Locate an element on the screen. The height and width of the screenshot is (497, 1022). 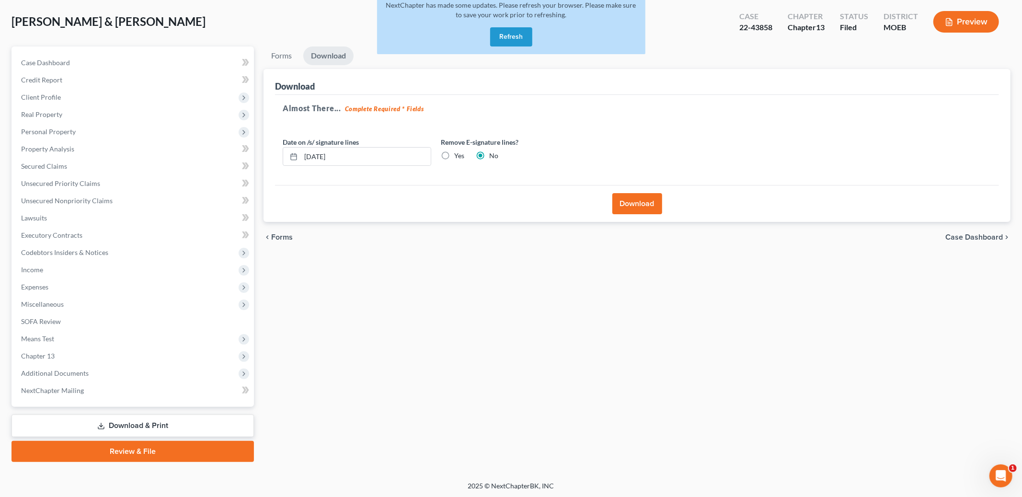
a: Forms is located at coordinates (281, 56).